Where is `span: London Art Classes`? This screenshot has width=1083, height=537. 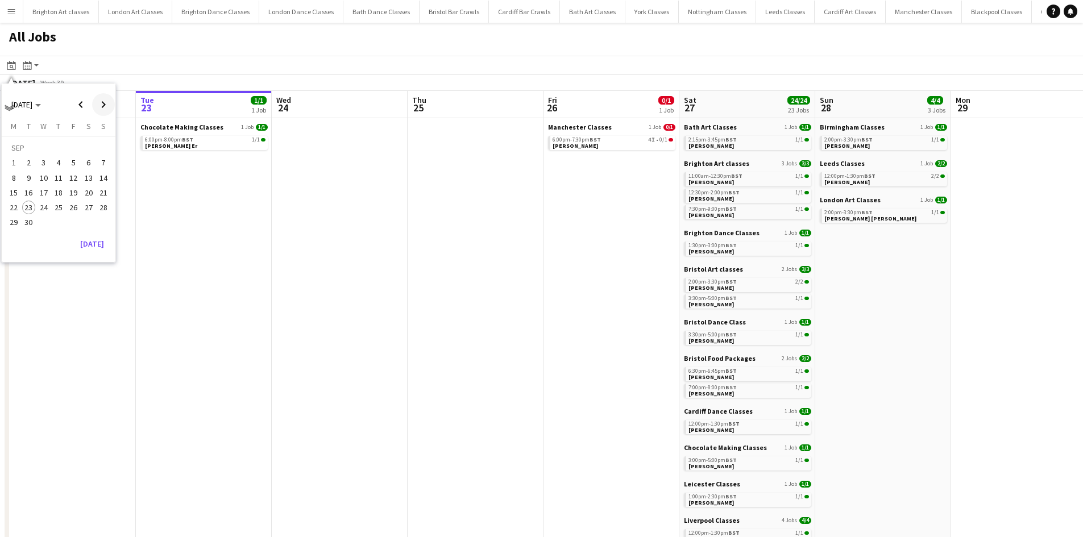
span: London Art Classes is located at coordinates (850, 200).